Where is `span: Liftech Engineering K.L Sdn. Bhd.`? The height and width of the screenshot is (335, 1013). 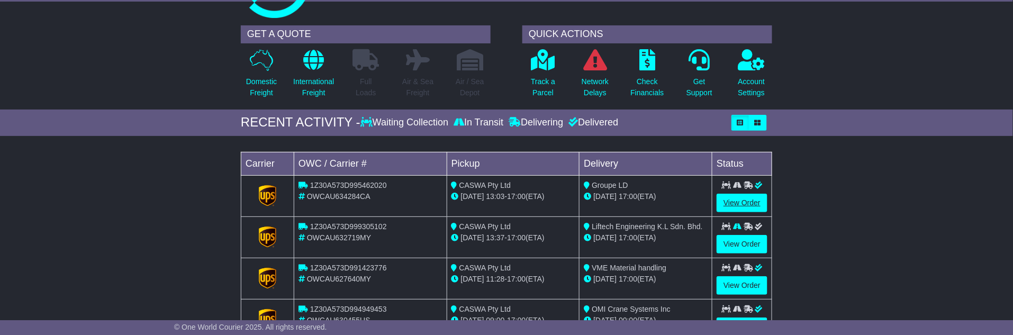
span: Liftech Engineering K.L Sdn. Bhd. is located at coordinates (647, 227).